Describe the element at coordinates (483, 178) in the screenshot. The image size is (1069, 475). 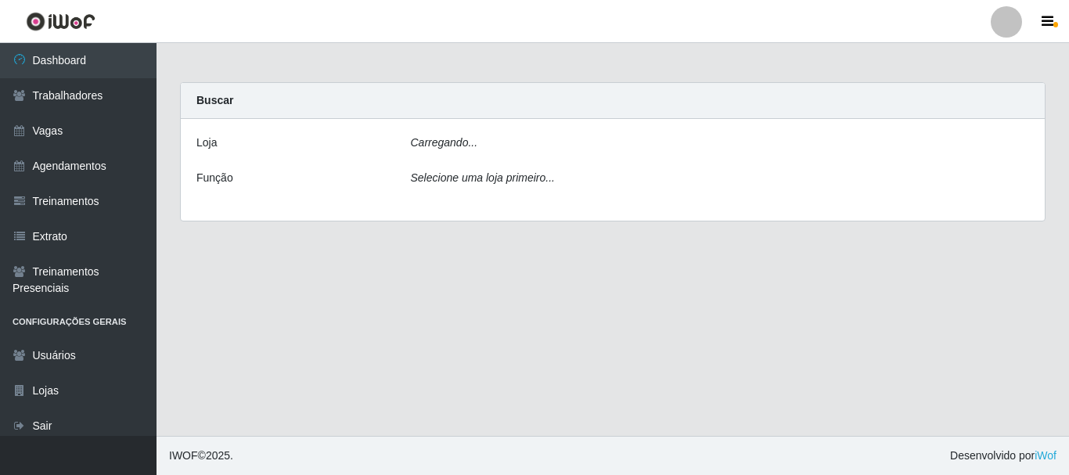
I see `i: Selecione uma loja primeiro...` at that location.